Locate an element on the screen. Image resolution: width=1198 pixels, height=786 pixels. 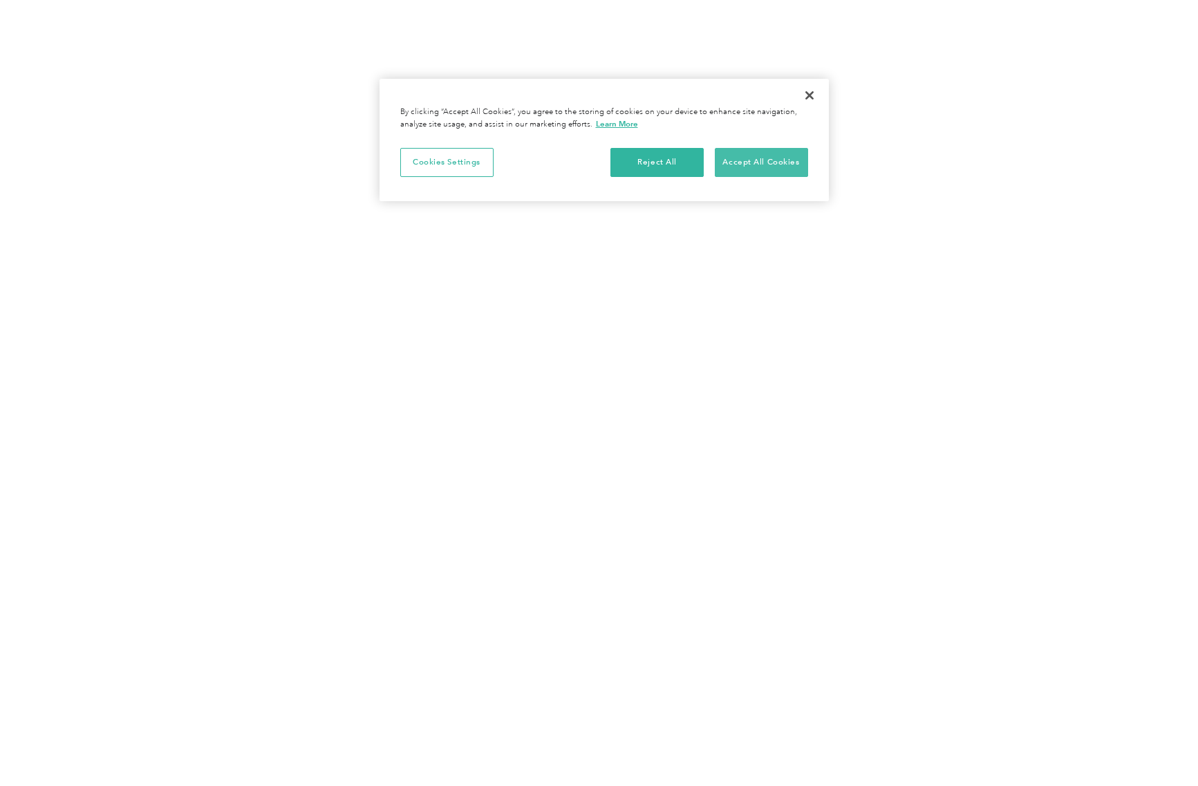
button: Reject All is located at coordinates (657, 162).